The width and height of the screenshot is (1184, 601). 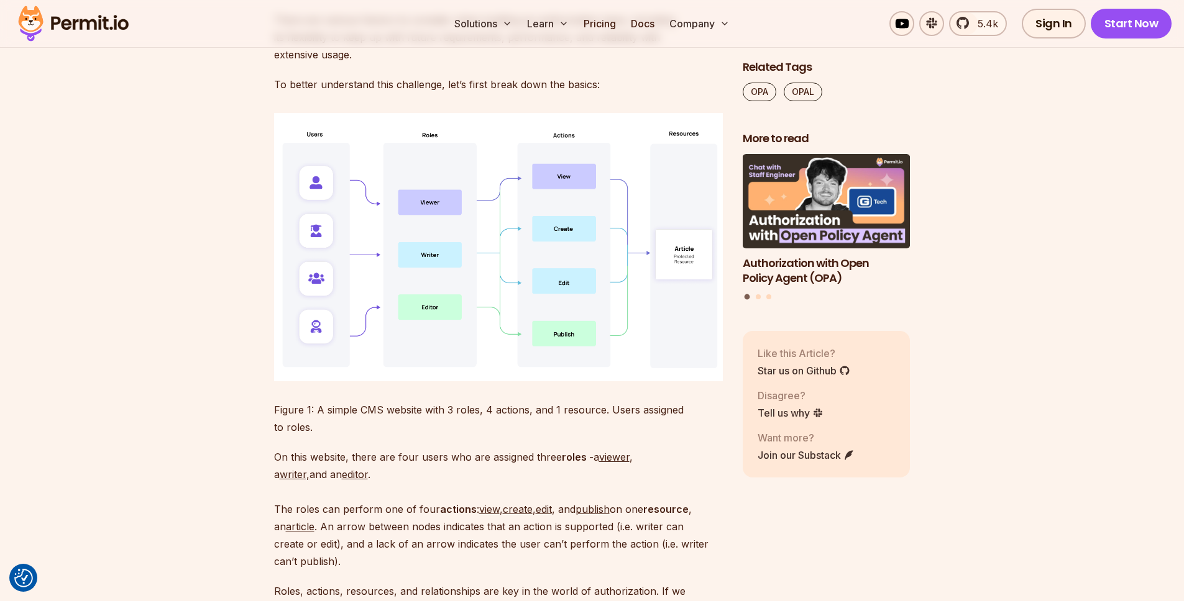 What do you see at coordinates (699, 24) in the screenshot?
I see `button: Company` at bounding box center [699, 24].